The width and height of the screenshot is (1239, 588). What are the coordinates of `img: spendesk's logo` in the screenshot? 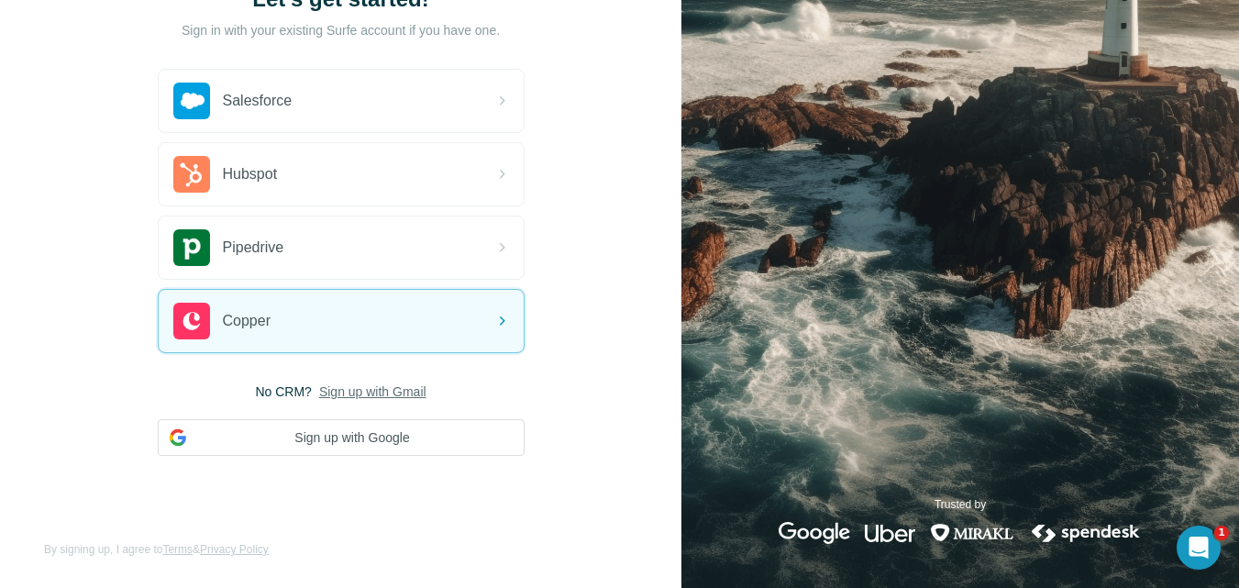 It's located at (1086, 533).